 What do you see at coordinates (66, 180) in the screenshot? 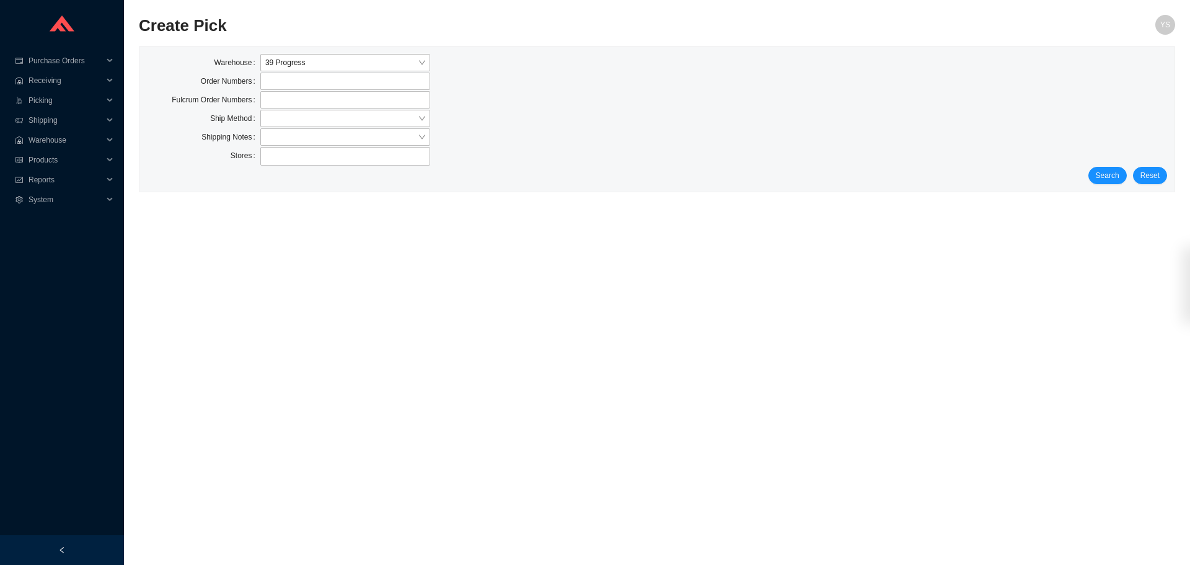
I see `span: Reports` at bounding box center [66, 180].